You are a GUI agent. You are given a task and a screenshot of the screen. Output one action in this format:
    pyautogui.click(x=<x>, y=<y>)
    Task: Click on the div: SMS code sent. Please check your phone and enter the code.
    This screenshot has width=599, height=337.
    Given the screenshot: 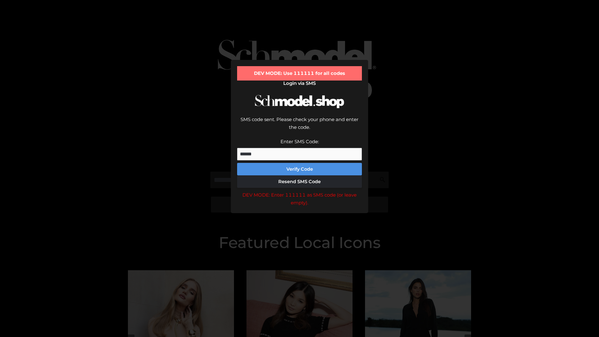 What is the action you would take?
    pyautogui.click(x=299, y=126)
    